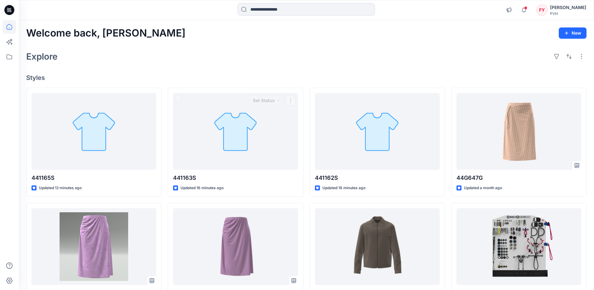 The width and height of the screenshot is (594, 290). Describe the element at coordinates (94, 246) in the screenshot. I see `a: 44G648G Updated` at that location.